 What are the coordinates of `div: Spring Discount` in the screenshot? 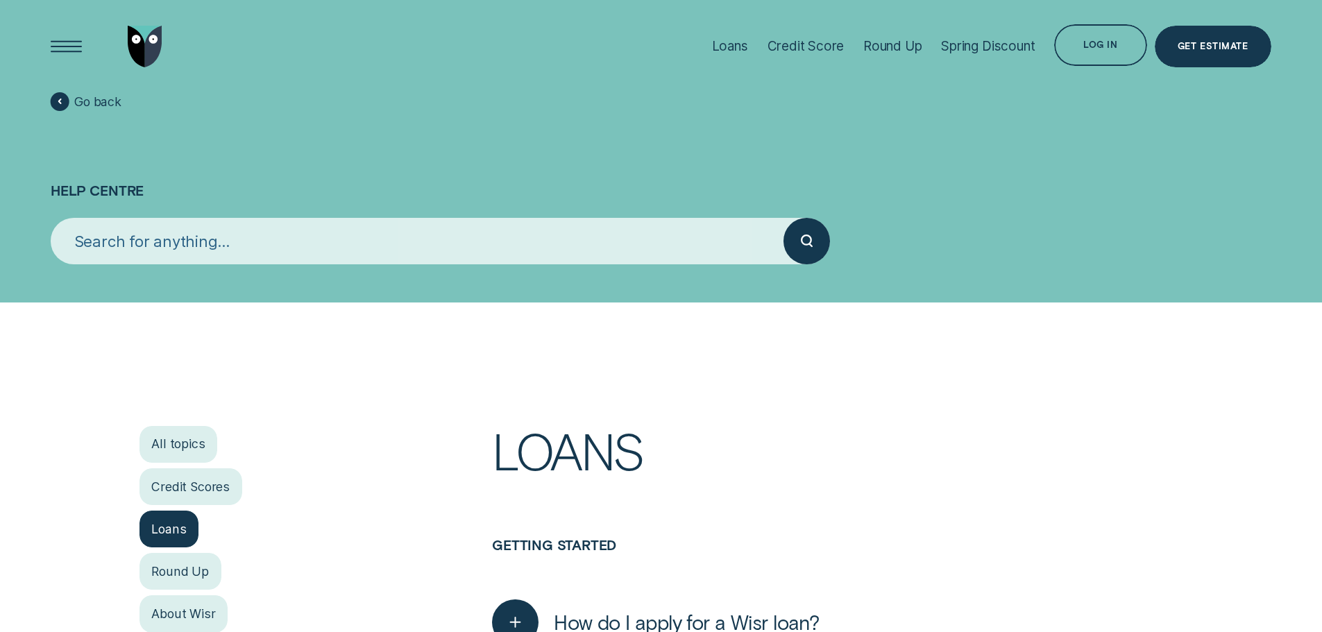 It's located at (987, 46).